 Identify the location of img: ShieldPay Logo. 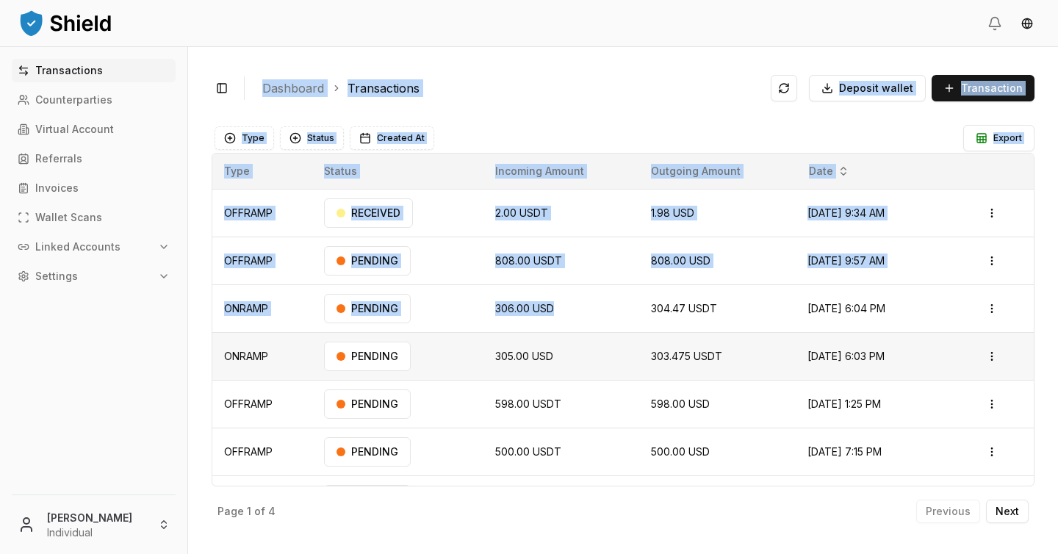
(65, 23).